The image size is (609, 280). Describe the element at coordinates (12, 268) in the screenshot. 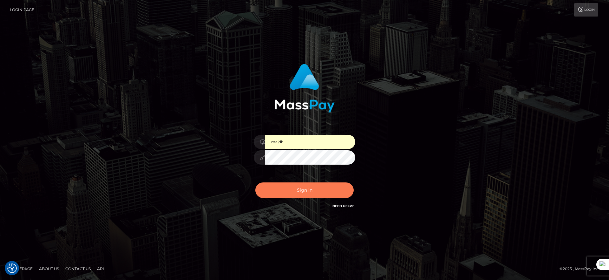

I see `button: Consent Preferences` at that location.